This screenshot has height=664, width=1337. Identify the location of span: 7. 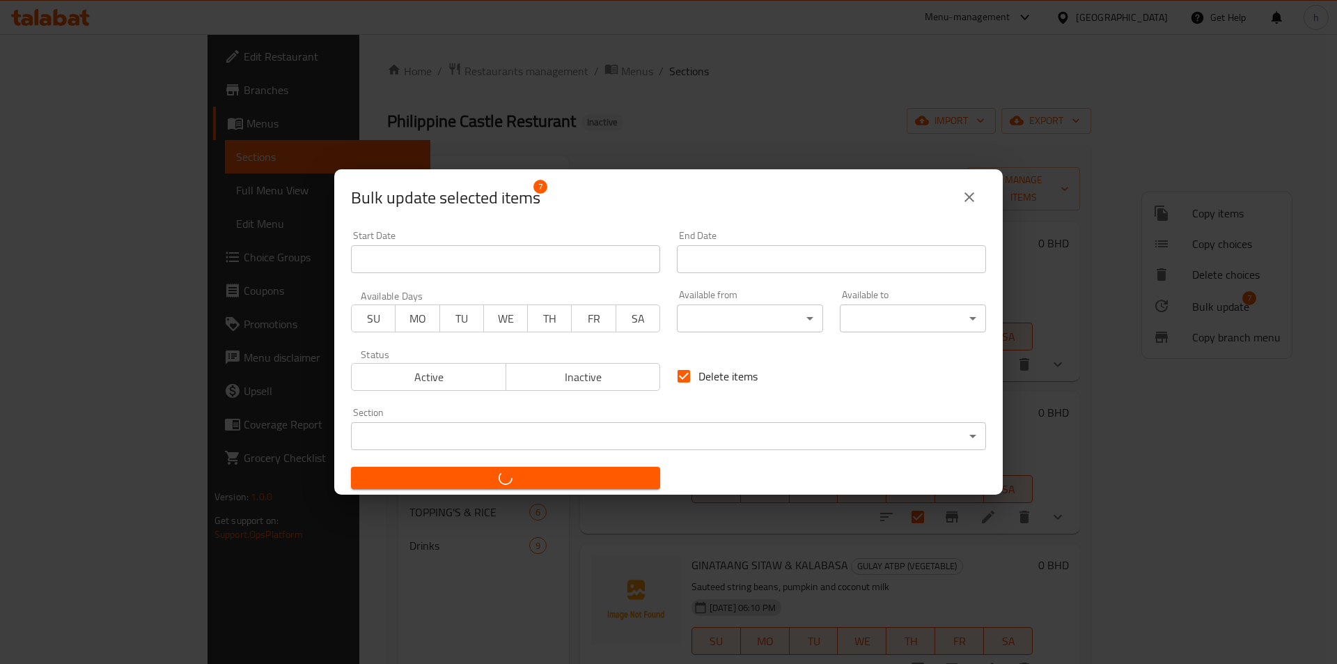
(540, 187).